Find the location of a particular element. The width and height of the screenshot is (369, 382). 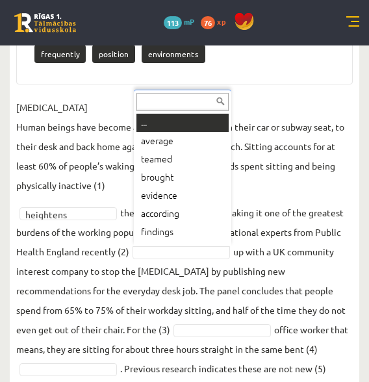

div: evidence is located at coordinates (183, 196).